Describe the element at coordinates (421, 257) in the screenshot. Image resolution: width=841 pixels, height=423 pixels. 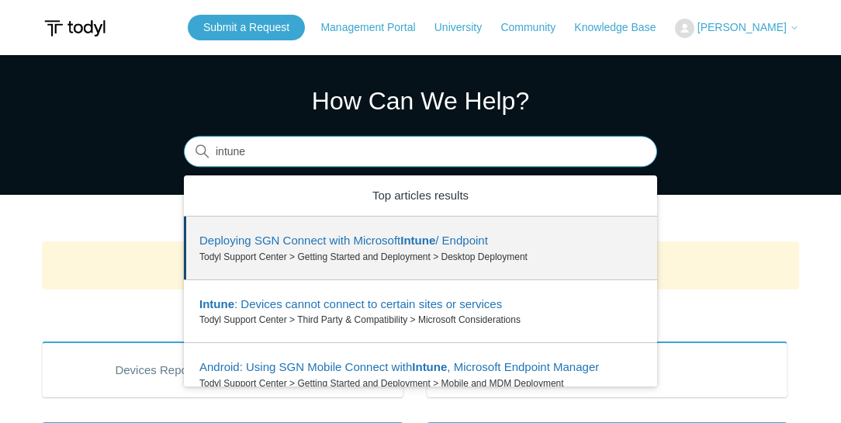
I see `zd-autocomplete-breadcrumbs-multibrand: Todyl Support Center > Getting Started and Deployment > Desktop Deployment` at that location.